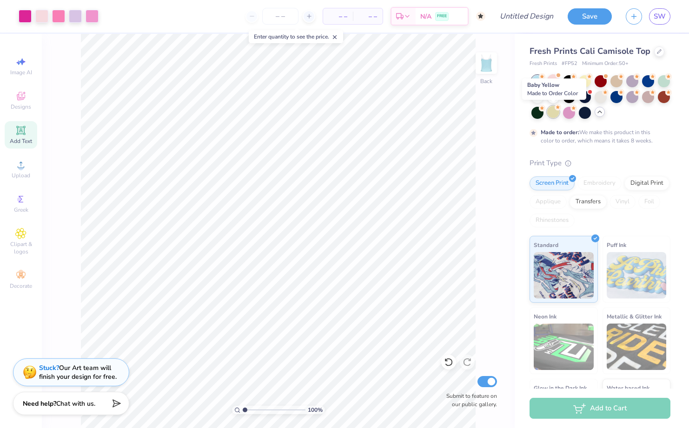 The height and width of the screenshot is (428, 689). What do you see at coordinates (21, 286) in the screenshot?
I see `span: Decorate` at bounding box center [21, 286].